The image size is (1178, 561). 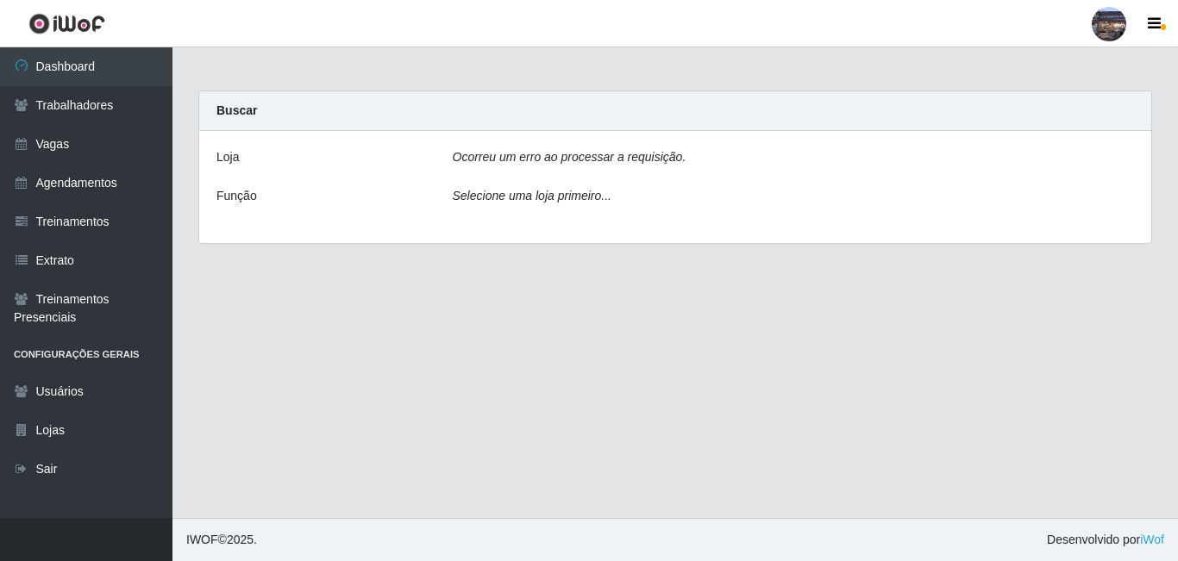 What do you see at coordinates (1105, 540) in the screenshot?
I see `span: Desenvolvido por` at bounding box center [1105, 540].